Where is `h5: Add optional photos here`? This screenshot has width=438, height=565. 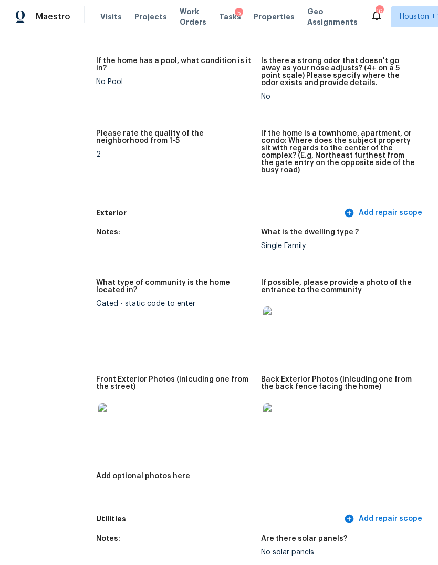 h5: Add optional photos here is located at coordinates (143, 476).